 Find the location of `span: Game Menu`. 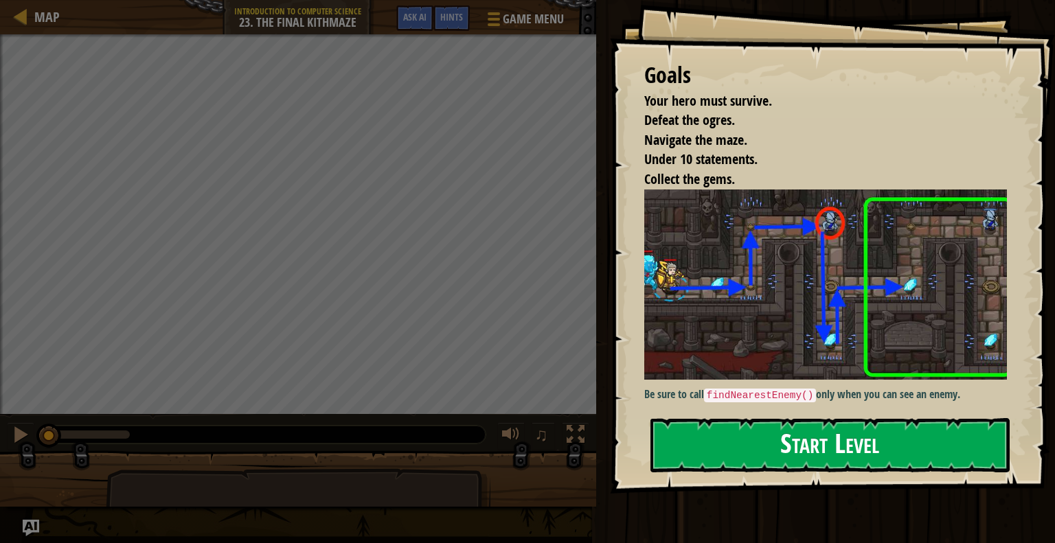

span: Game Menu is located at coordinates (533, 19).